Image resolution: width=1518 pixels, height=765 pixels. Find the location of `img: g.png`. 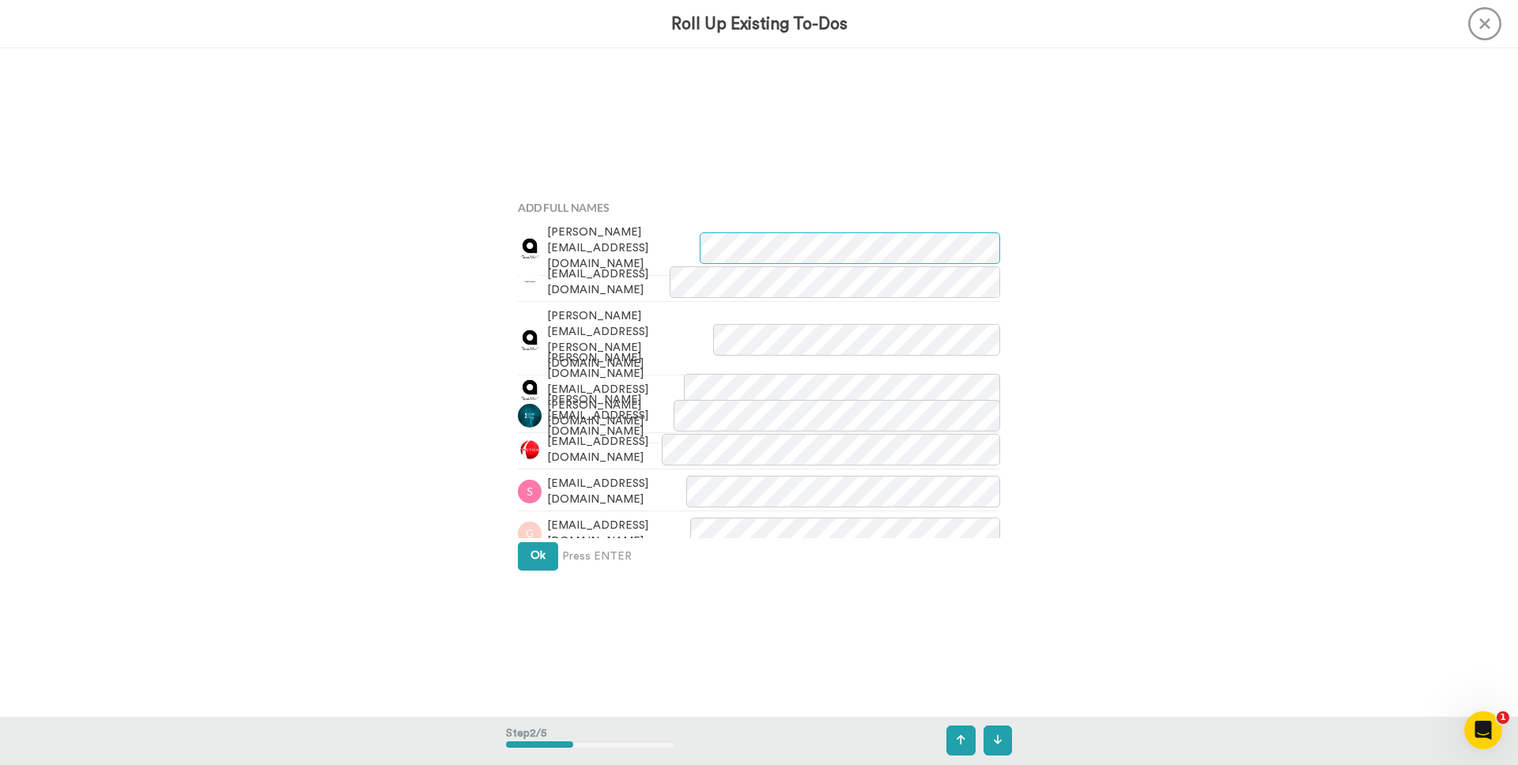

img: g.png is located at coordinates (530, 534).